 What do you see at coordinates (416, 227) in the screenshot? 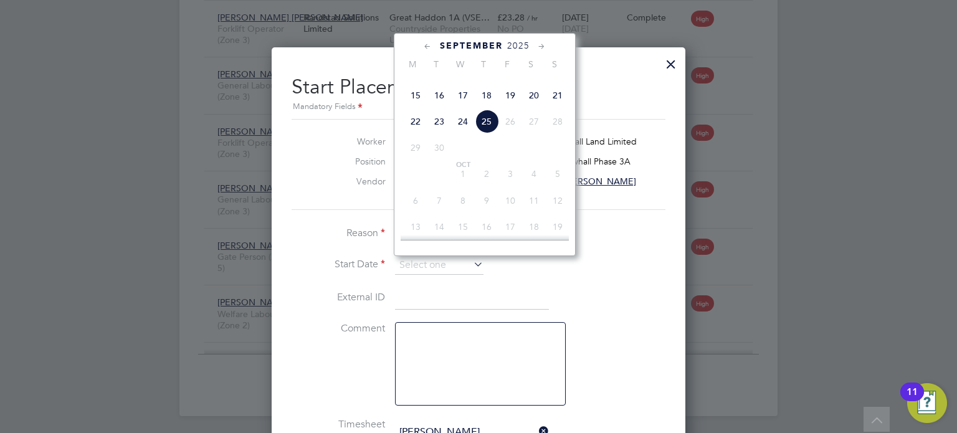
I see `span: 13` at bounding box center [416, 227].